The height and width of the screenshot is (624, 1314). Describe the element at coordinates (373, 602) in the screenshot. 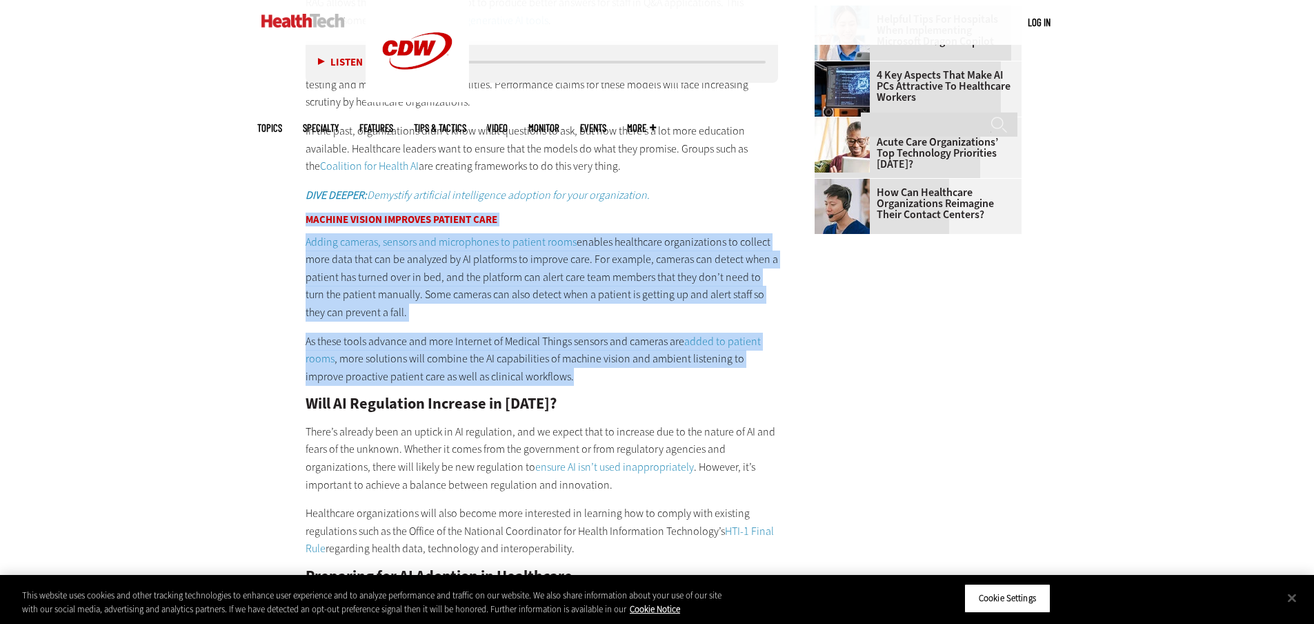

I see `div: This website uses cookies and other tracking technologies to enhance user experience and to analy...` at that location.